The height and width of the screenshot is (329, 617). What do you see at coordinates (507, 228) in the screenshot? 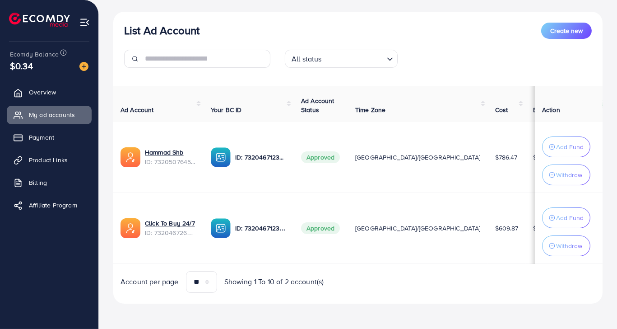
I see `span: $609.87` at bounding box center [507, 228].